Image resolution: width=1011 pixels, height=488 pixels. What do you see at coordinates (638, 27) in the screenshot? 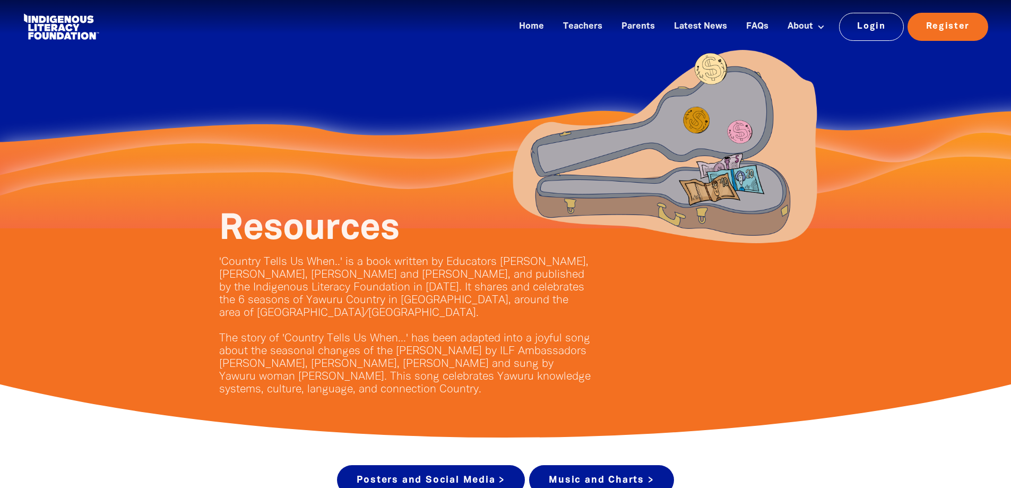
I see `a: Parents` at bounding box center [638, 27].